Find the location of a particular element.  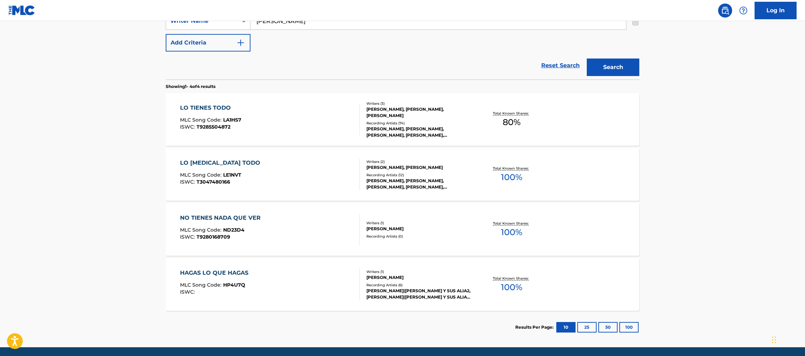

span: LA1HS7 is located at coordinates (232, 120).